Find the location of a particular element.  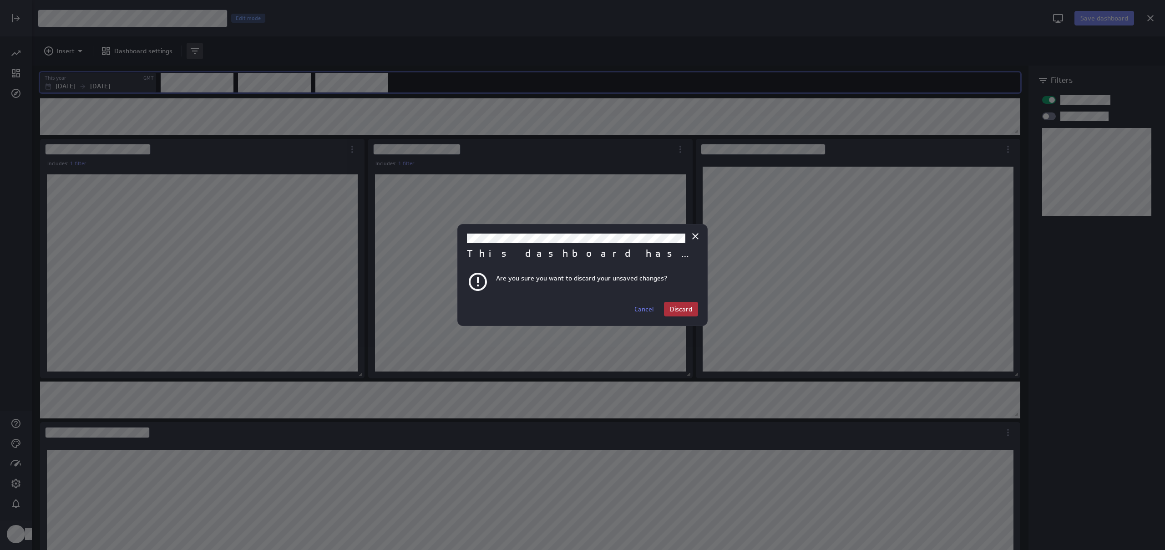

h2: This dashboard has unsaved changes is located at coordinates (582, 254).